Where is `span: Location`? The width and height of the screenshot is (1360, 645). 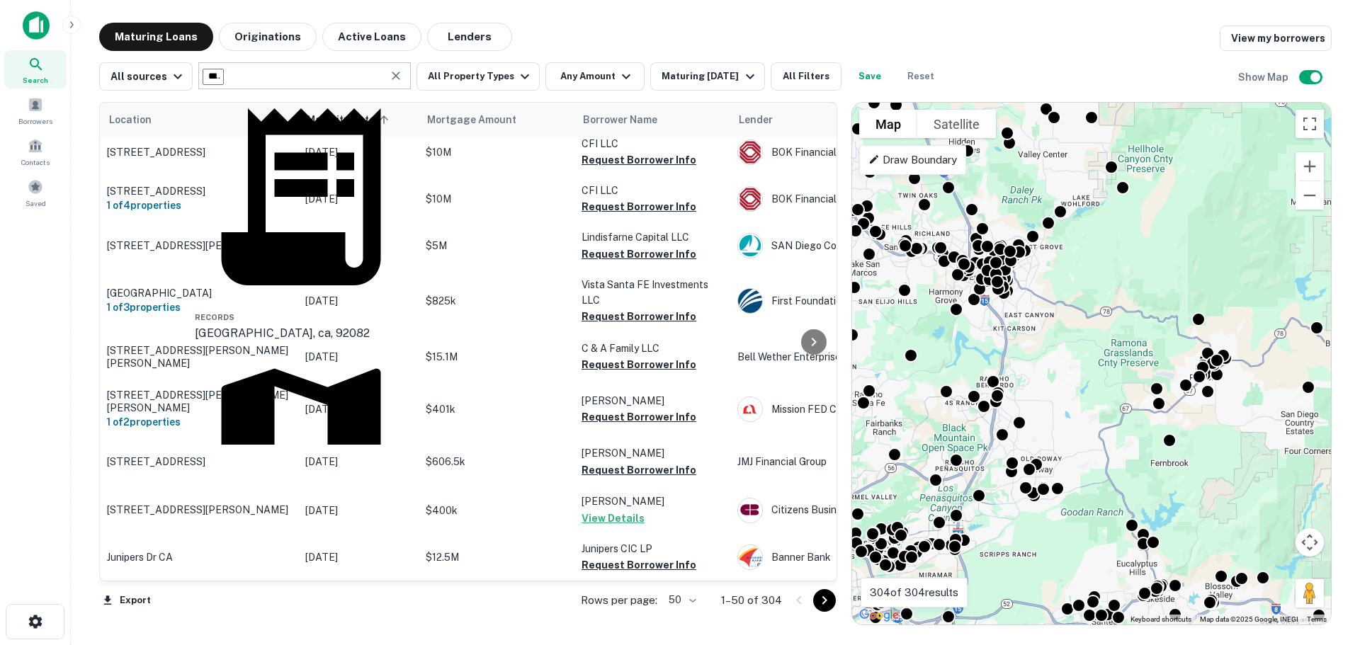 span: Location is located at coordinates (130, 120).